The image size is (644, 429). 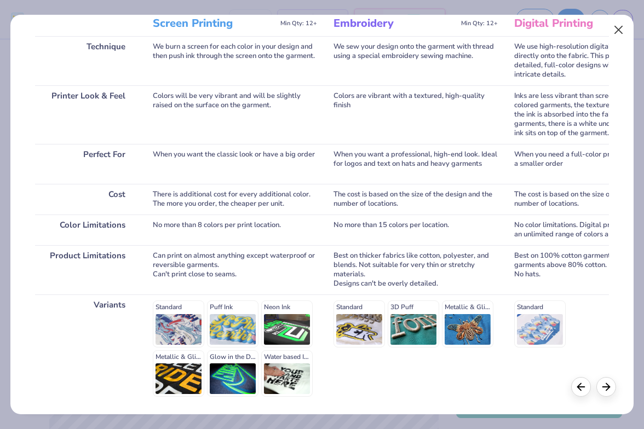 I want to click on div: We burn a screen for each color in your design and then push ink through the screen onto the garm..., so click(x=235, y=61).